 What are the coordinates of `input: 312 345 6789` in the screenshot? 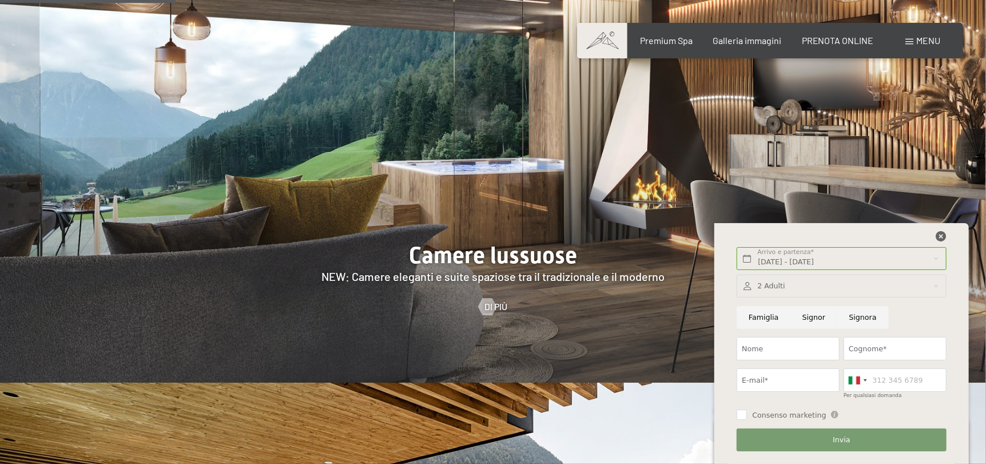 It's located at (895, 380).